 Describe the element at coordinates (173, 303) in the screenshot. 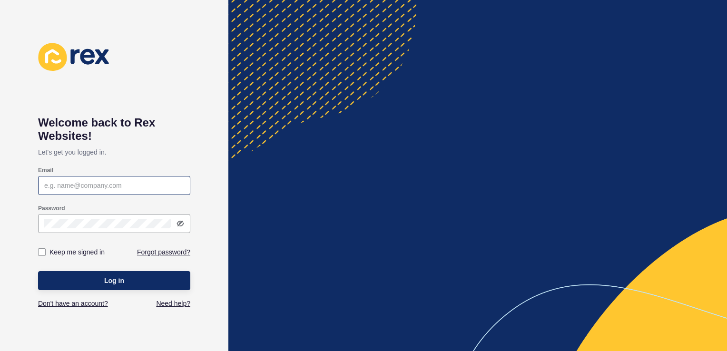

I see `a: Need help?` at that location.